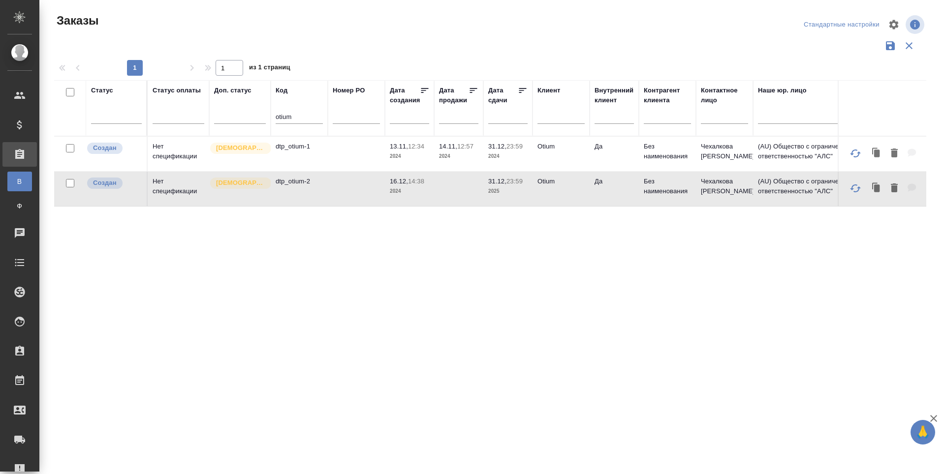 This screenshot has height=474, width=945. I want to click on div: Номер PO, so click(348, 91).